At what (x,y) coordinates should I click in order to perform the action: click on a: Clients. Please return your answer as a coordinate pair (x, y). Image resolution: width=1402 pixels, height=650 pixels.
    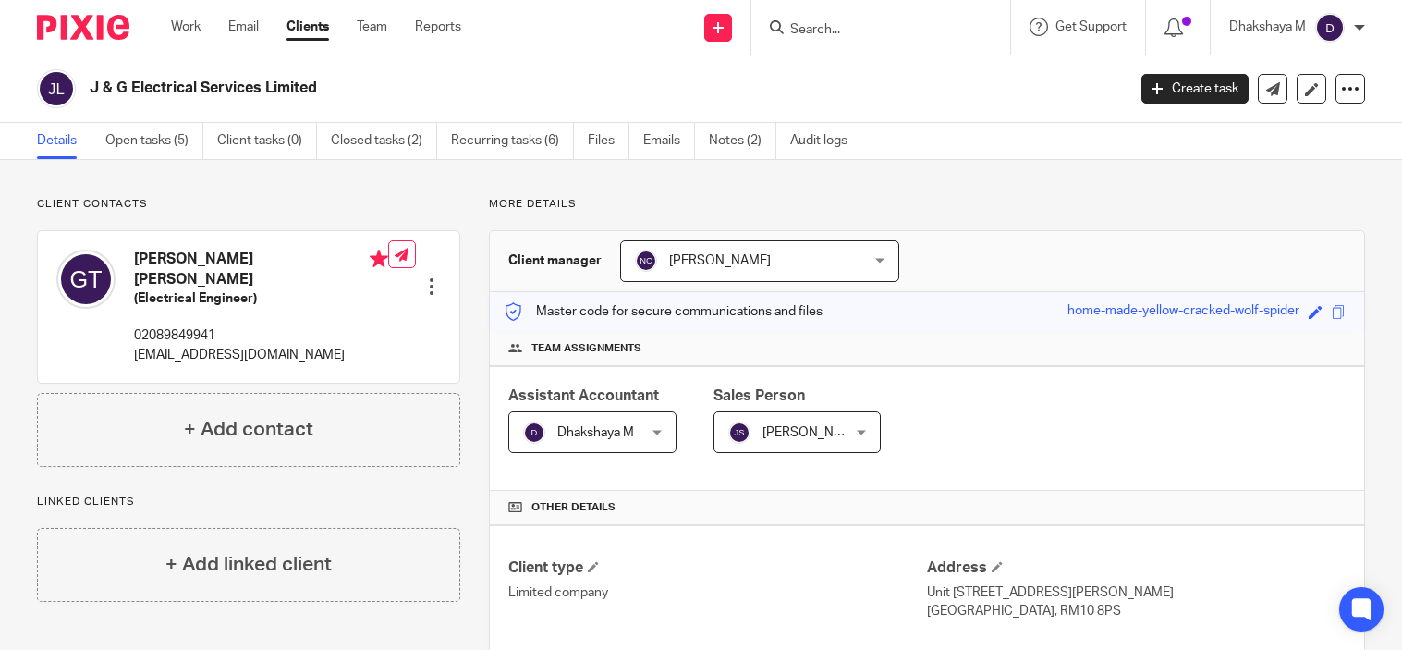
    Looking at the image, I should click on (308, 27).